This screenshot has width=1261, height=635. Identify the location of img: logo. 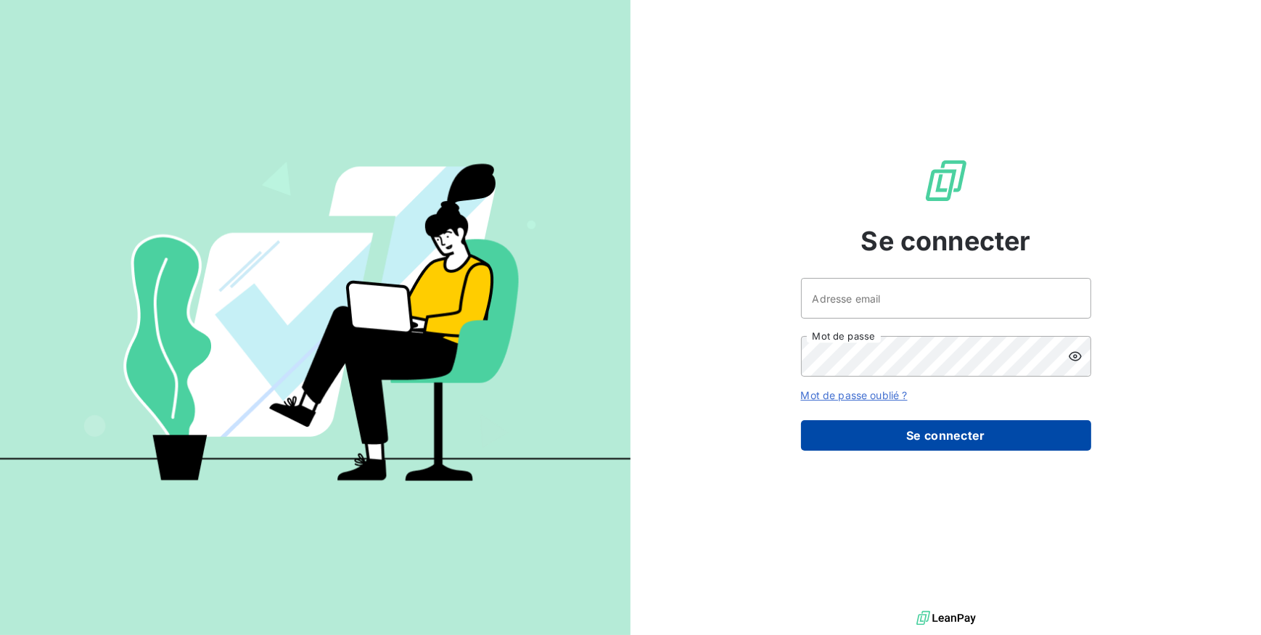
(946, 618).